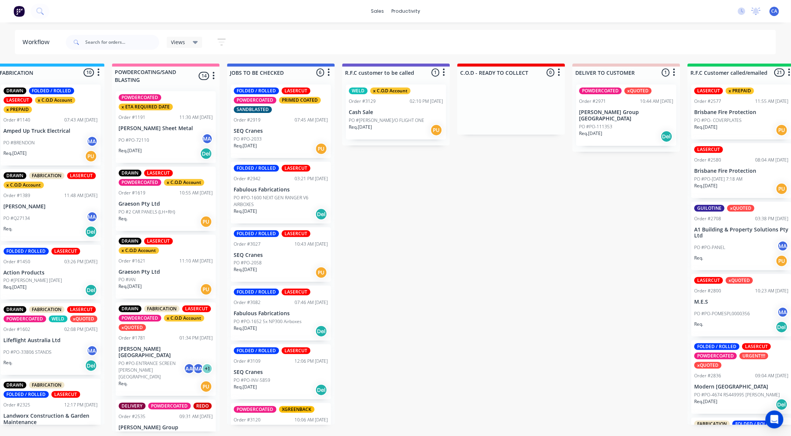  Describe the element at coordinates (252, 380) in the screenshot. I see `p: PO #PO-INV-5859` at that location.